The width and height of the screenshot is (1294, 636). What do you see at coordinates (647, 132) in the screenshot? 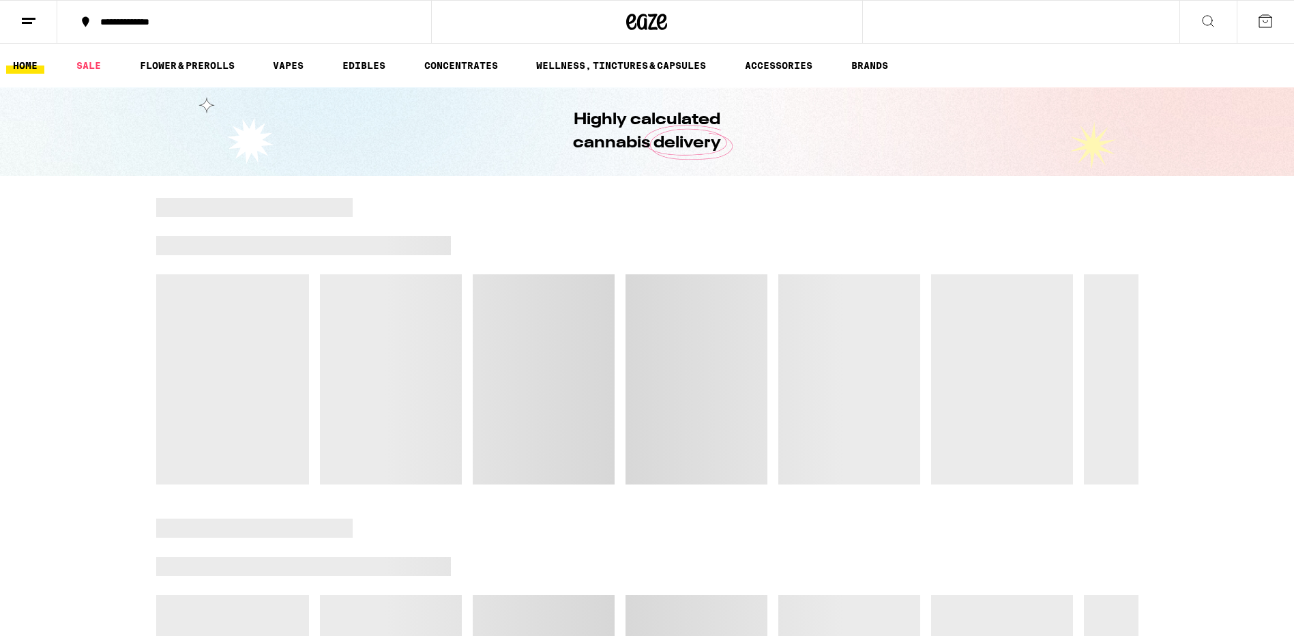
I see `h1: Highly calculated cannabis delivery` at bounding box center [647, 132].